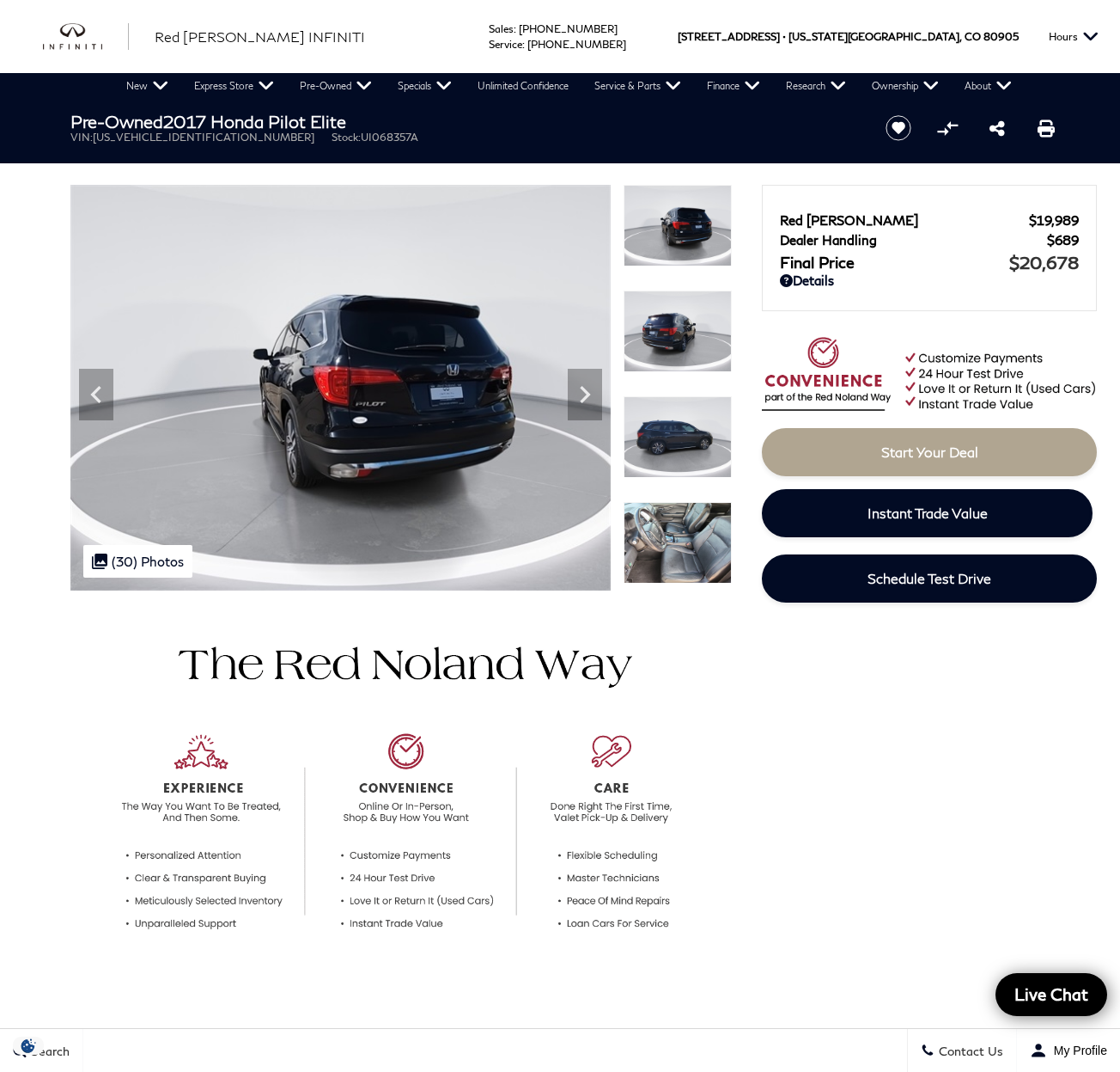  What do you see at coordinates (947, 128) in the screenshot?
I see `button: Compare Vehicle` at bounding box center [947, 128].